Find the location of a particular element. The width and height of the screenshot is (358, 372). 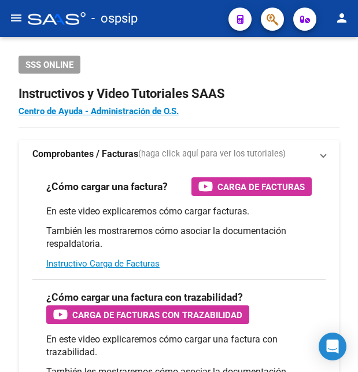

h3: ¿Cómo cargar una factura con trazabilidad? is located at coordinates (145, 297).